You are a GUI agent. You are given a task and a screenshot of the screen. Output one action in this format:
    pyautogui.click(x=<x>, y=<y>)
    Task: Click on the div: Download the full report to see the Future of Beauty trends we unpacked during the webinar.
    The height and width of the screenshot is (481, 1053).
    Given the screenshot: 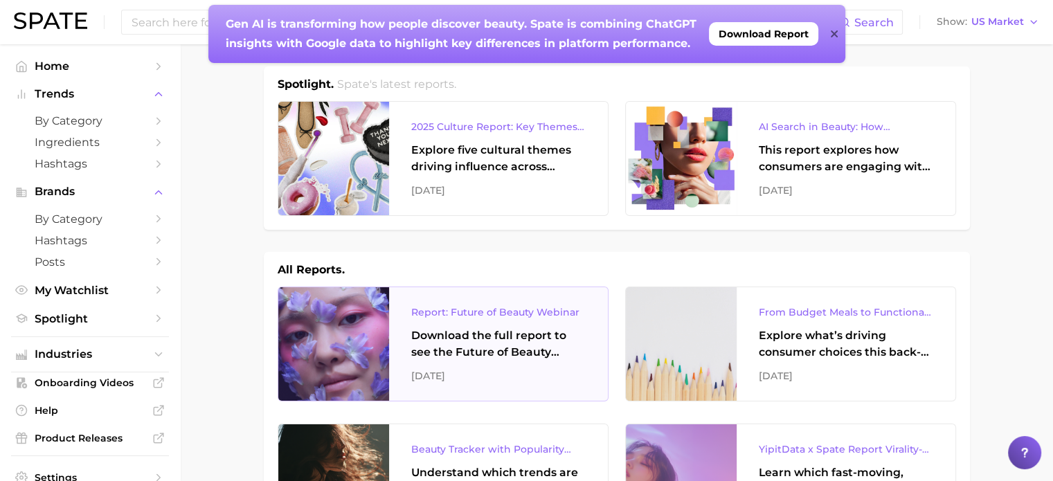 What is the action you would take?
    pyautogui.click(x=498, y=344)
    